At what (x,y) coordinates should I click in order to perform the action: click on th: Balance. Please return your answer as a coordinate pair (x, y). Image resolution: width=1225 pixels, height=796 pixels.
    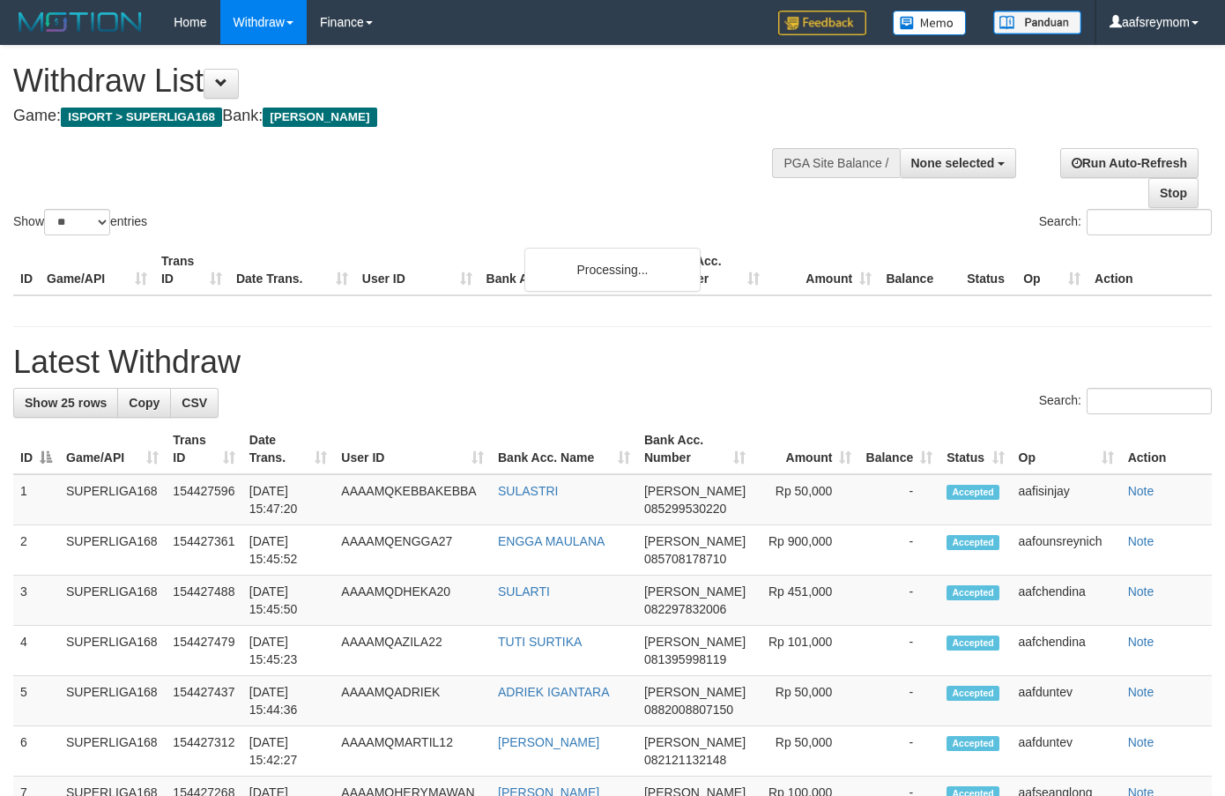
    Looking at the image, I should click on (919, 270).